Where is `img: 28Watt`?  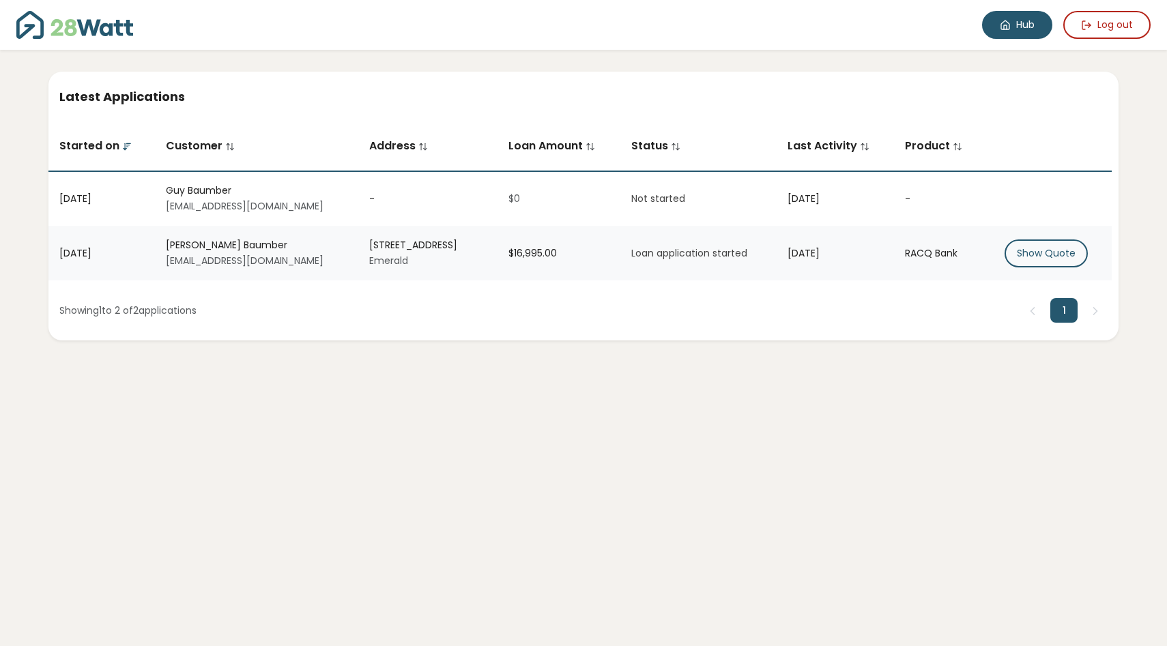 img: 28Watt is located at coordinates (74, 25).